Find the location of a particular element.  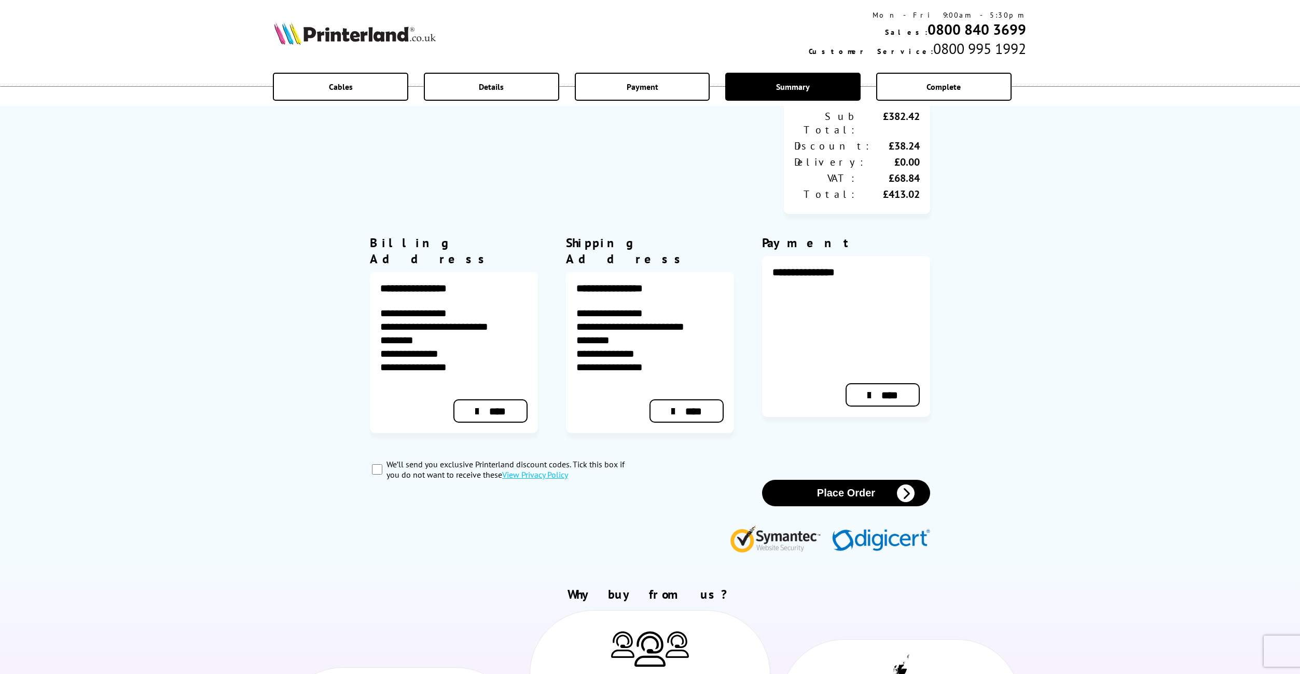

div: Discount: is located at coordinates (833, 146).